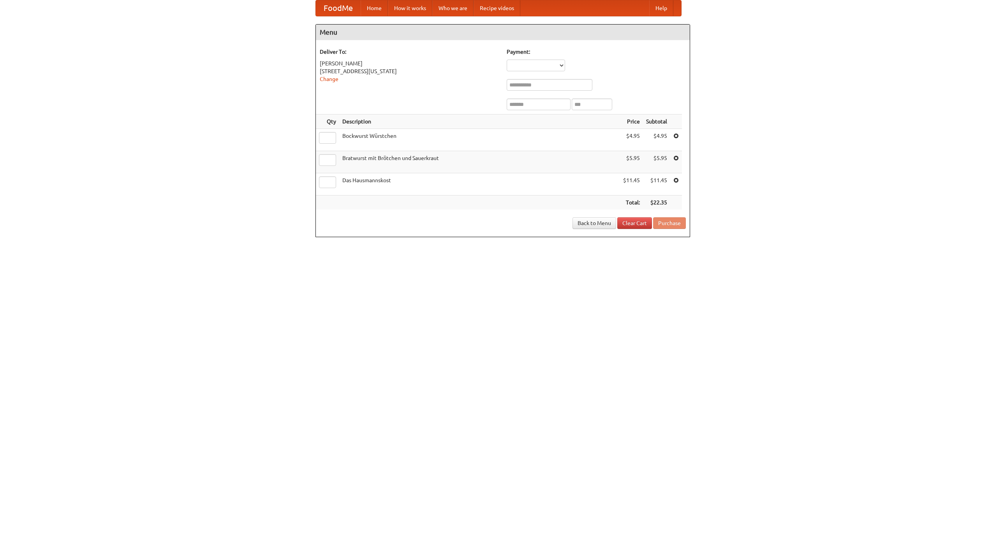  What do you see at coordinates (631, 203) in the screenshot?
I see `th: Total:` at bounding box center [631, 203].